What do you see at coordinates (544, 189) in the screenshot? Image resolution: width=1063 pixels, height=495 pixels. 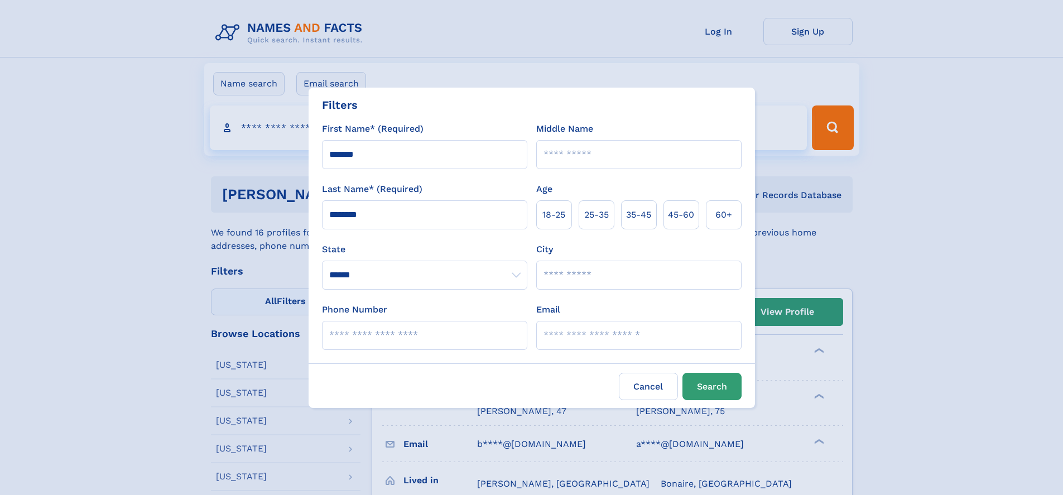 I see `label: Age` at bounding box center [544, 189].